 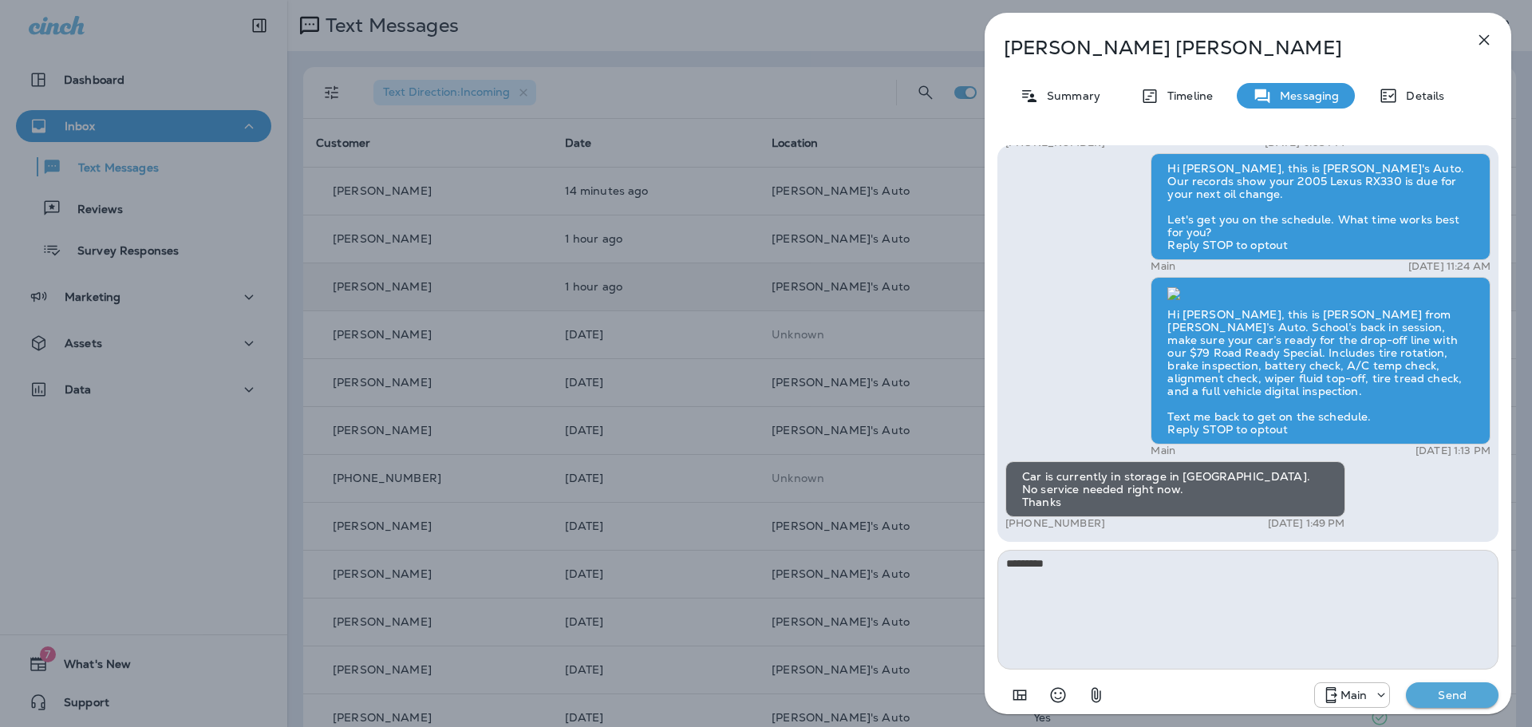 What do you see at coordinates (1020, 695) in the screenshot?
I see `button: Add in a premade template` at bounding box center [1020, 695].